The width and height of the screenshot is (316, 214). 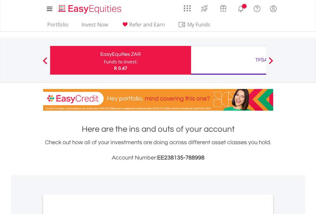 I want to click on img: EasyCredit Promotion Banner, so click(x=158, y=100).